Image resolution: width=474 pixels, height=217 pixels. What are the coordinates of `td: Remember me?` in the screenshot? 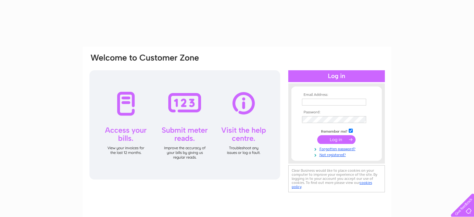 It's located at (337, 131).